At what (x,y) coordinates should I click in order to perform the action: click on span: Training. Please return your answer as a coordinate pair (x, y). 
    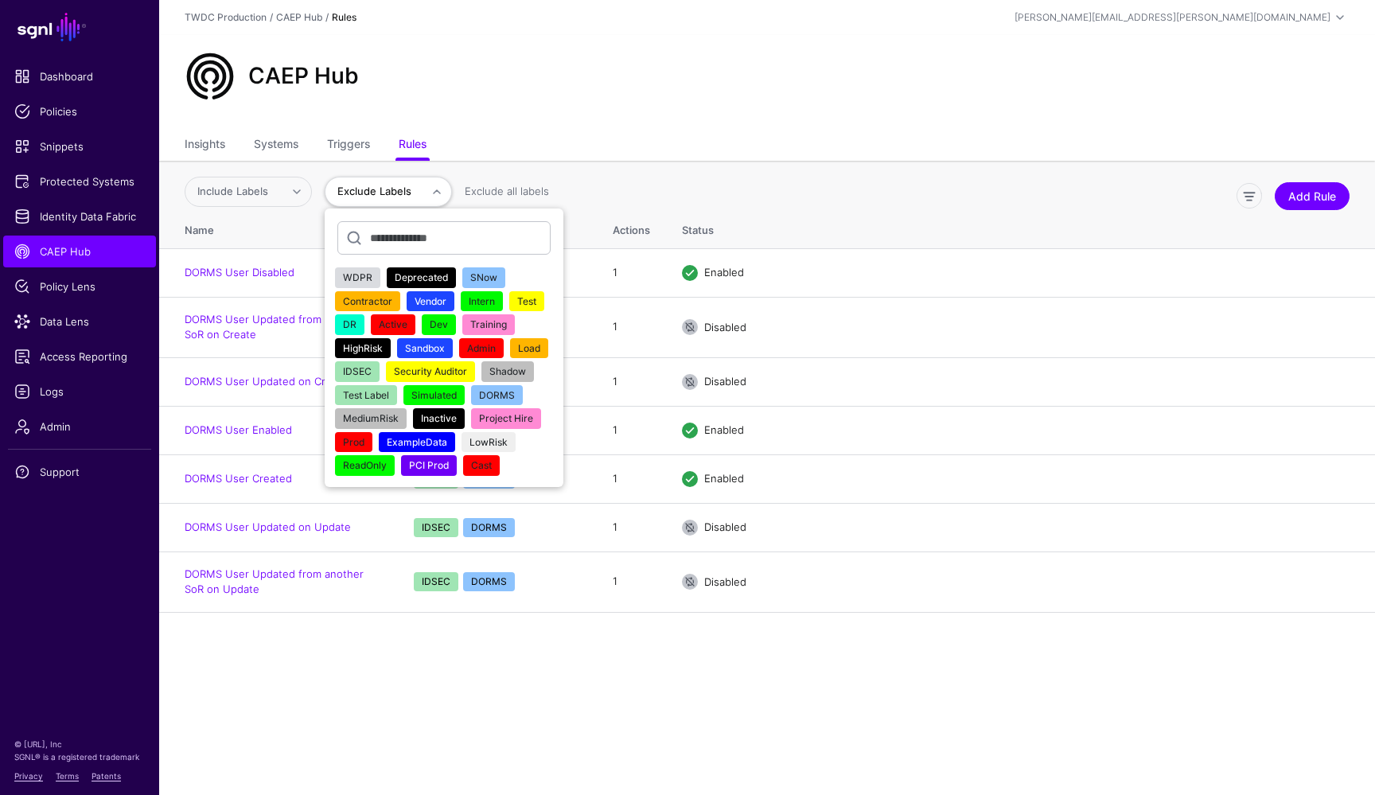
    Looking at the image, I should click on (489, 324).